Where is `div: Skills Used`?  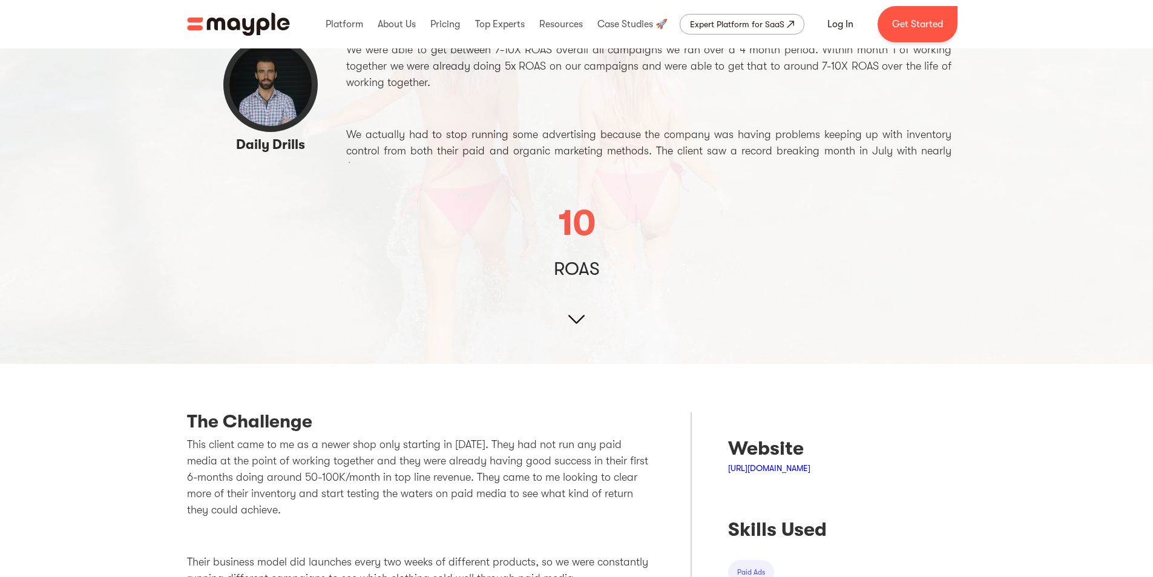
div: Skills Used is located at coordinates (777, 530).